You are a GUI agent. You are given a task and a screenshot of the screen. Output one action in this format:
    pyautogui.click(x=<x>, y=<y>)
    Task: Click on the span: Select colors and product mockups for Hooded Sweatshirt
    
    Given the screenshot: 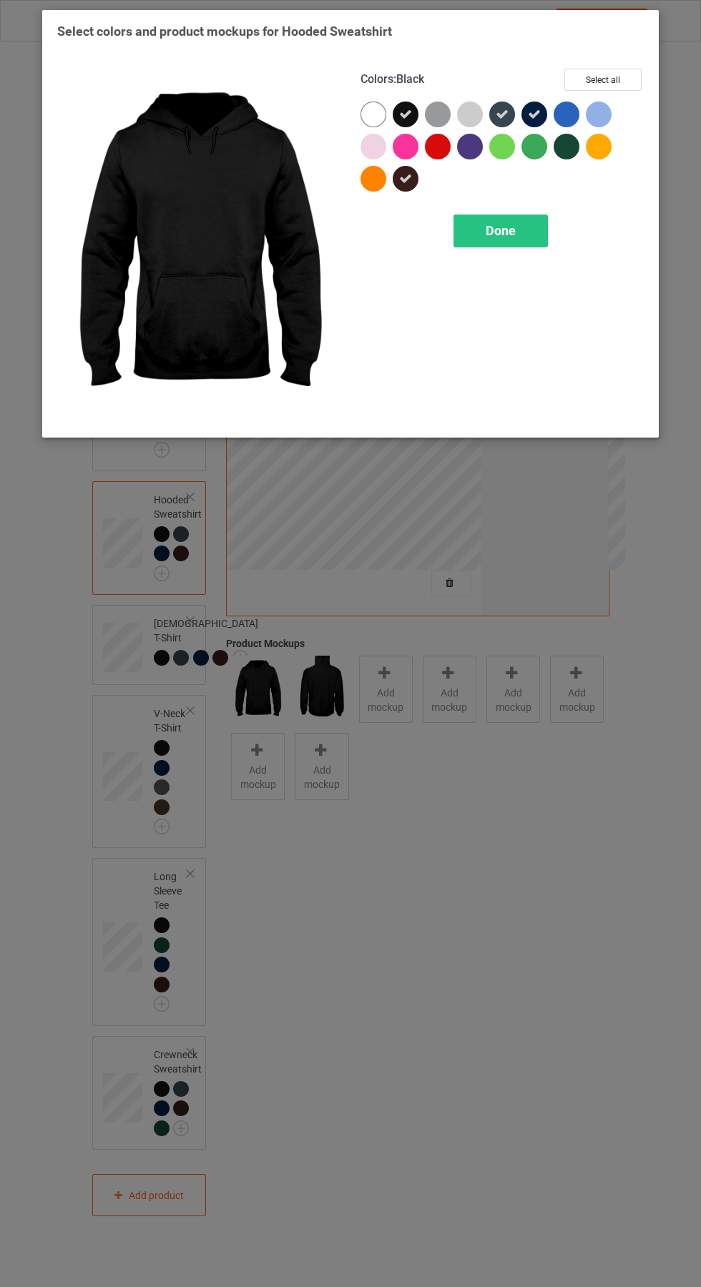 What is the action you would take?
    pyautogui.click(x=224, y=31)
    